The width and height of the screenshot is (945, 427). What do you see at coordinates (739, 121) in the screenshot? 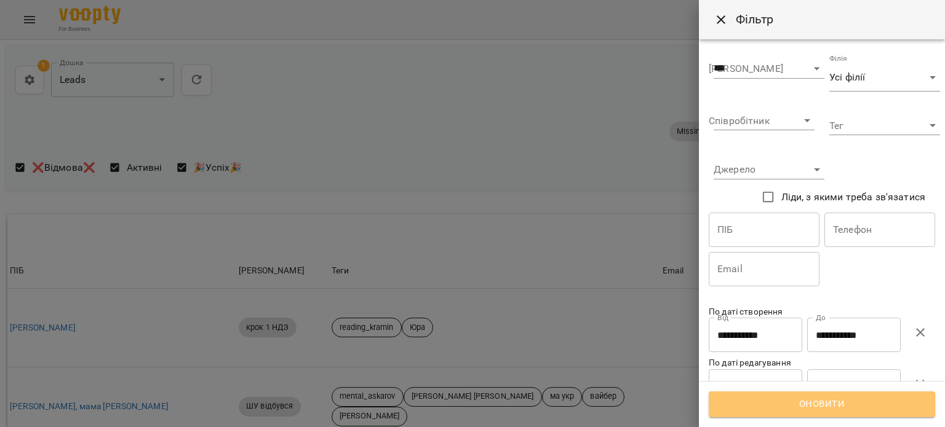
I see `label: Співробітник` at bounding box center [739, 121].